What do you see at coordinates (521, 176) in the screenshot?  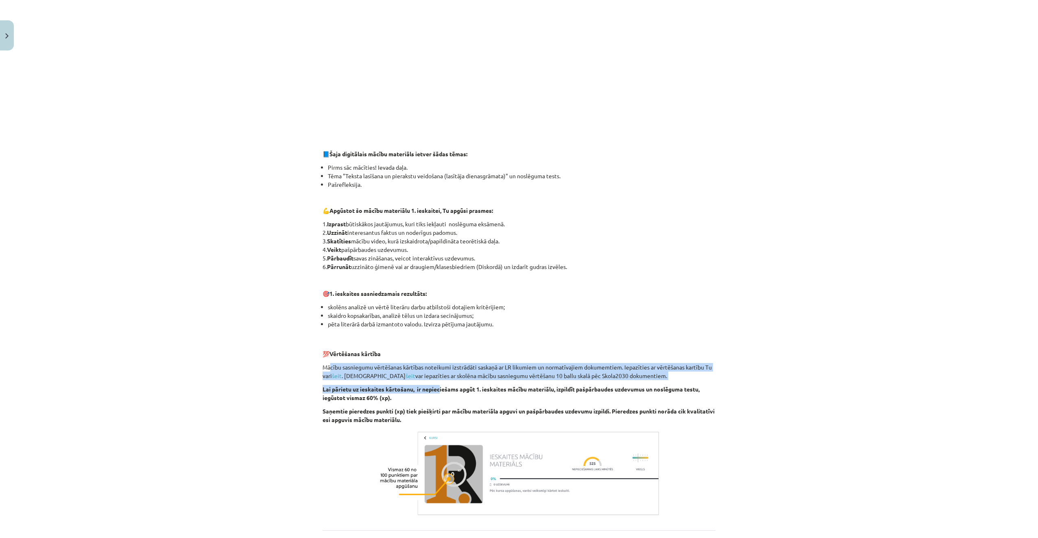 I see `li: Tēma "Teksta lasīšana un pierakstu veidošana (lasītāja dienasgrāmata)" un noslēguma tests.` at bounding box center [521, 176].